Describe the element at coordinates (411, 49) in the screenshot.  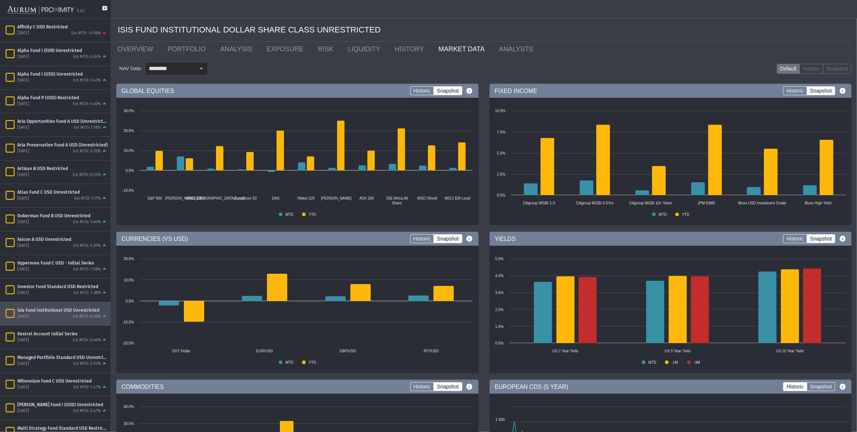
I see `a: HISTORY` at that location.